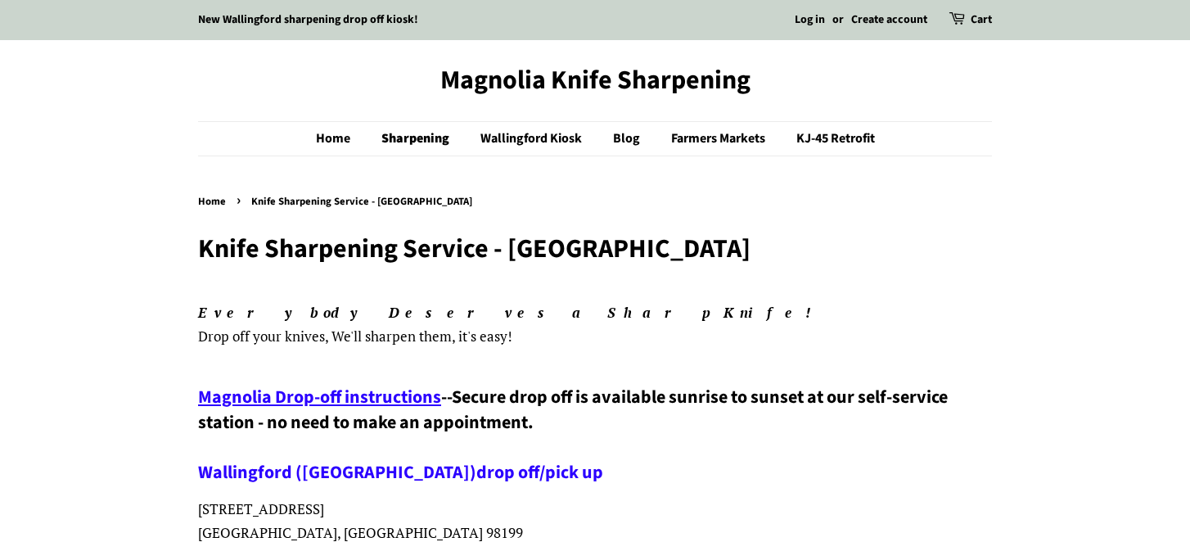 The width and height of the screenshot is (1190, 542). I want to click on nav: breadcrumbs, so click(595, 202).